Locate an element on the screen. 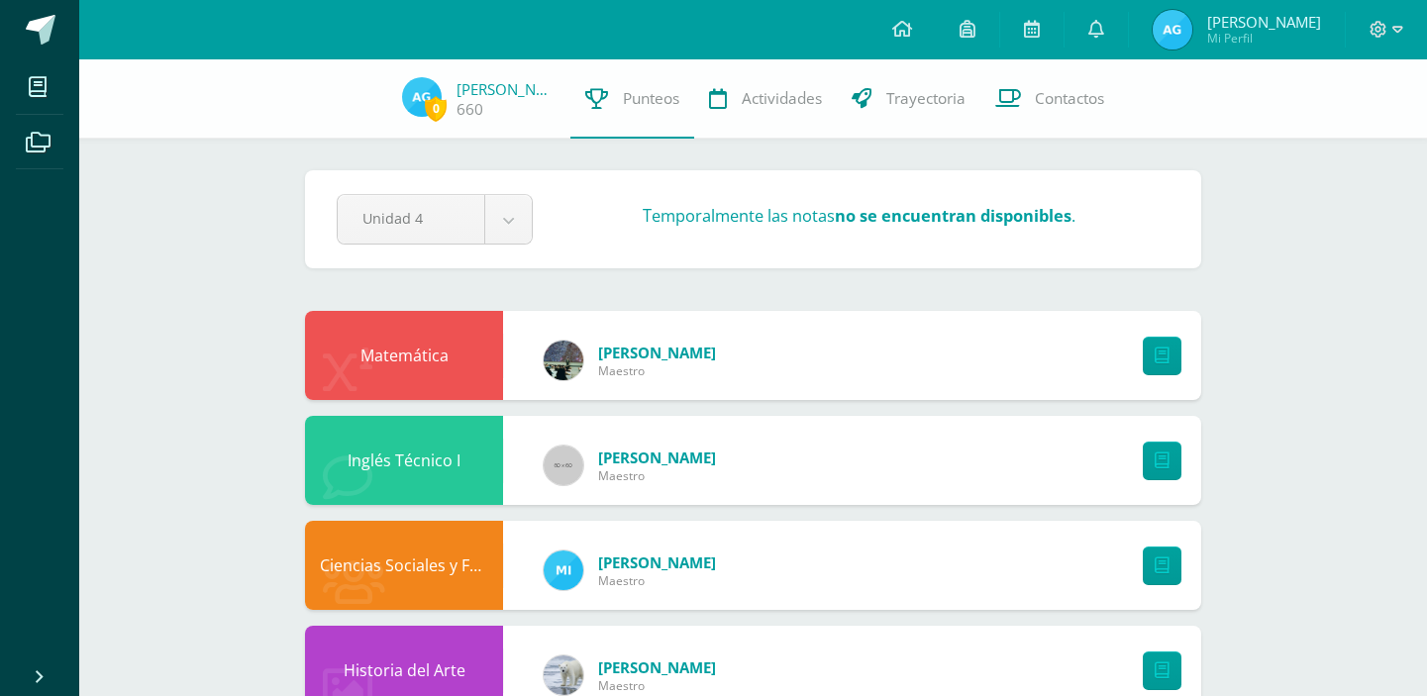 The height and width of the screenshot is (696, 1427). img: 12b25f5302bfc2aa4146641255767367.png is located at coordinates (563, 570).